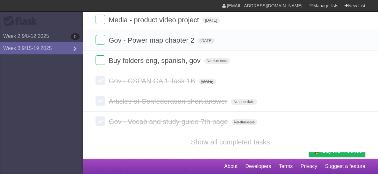 This screenshot has width=378, height=174. I want to click on b: 0, so click(75, 37).